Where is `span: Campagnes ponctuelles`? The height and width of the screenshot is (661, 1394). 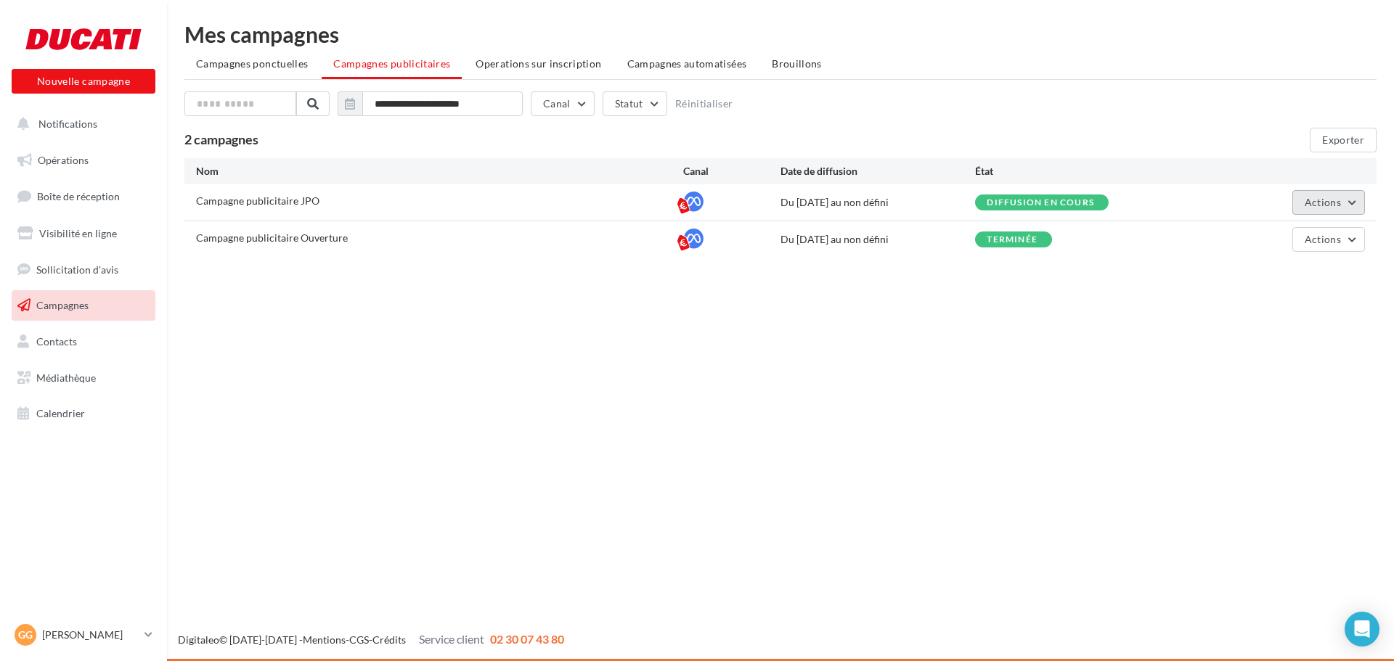
span: Campagnes ponctuelles is located at coordinates (252, 63).